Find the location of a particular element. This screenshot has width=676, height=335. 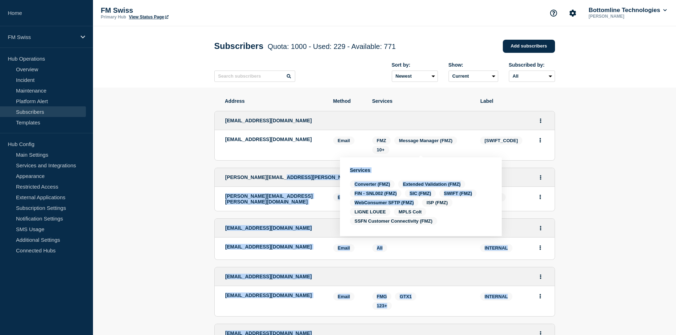

span: Message Manager (FMZ) is located at coordinates (425, 141).